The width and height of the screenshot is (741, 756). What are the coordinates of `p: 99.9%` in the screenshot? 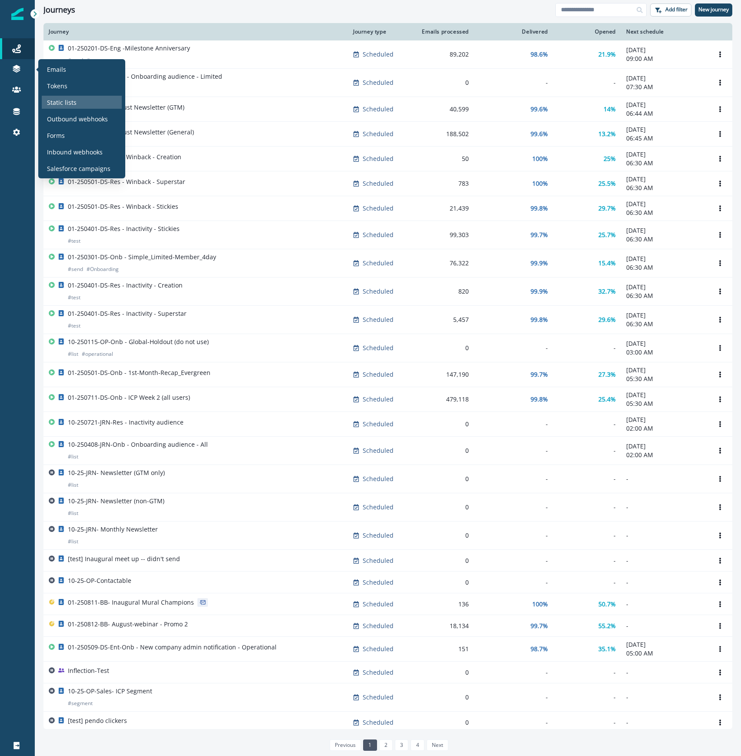 It's located at (539, 263).